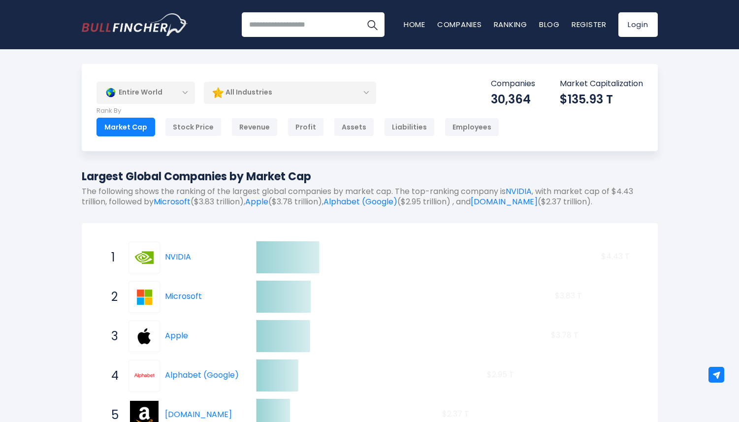 The image size is (739, 422). I want to click on p: Rank By, so click(298, 111).